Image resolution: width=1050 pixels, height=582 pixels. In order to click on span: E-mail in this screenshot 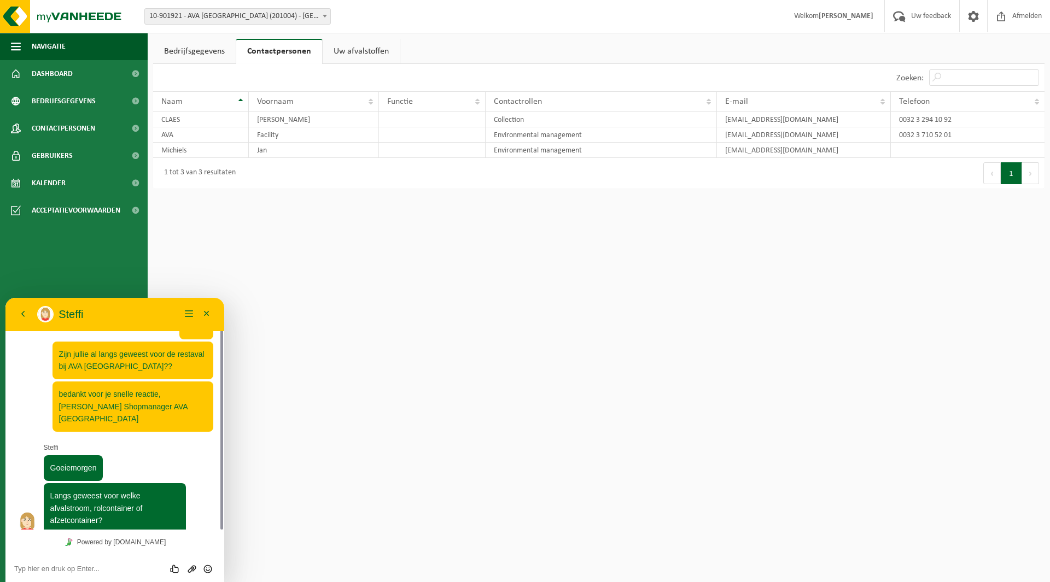, I will do `click(736, 102)`.